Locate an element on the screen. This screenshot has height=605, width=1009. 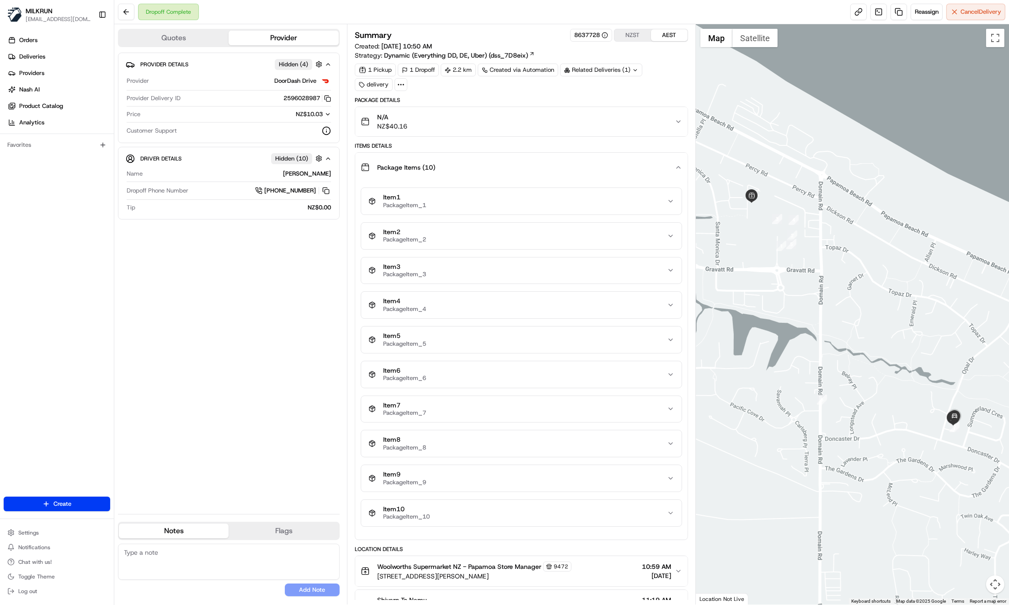
span: 11:19 AM is located at coordinates (657, 600).